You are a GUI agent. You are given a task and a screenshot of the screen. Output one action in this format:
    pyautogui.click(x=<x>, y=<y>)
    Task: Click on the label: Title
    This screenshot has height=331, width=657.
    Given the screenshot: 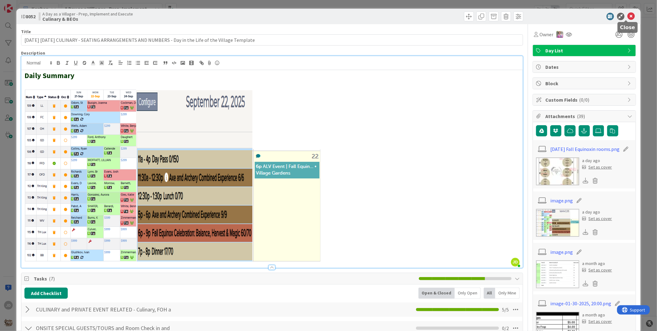 What is the action you would take?
    pyautogui.click(x=26, y=32)
    